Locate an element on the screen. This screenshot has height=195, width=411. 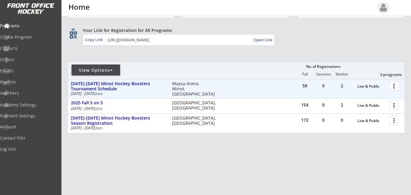
div: 3 programs is located at coordinates (386, 75).